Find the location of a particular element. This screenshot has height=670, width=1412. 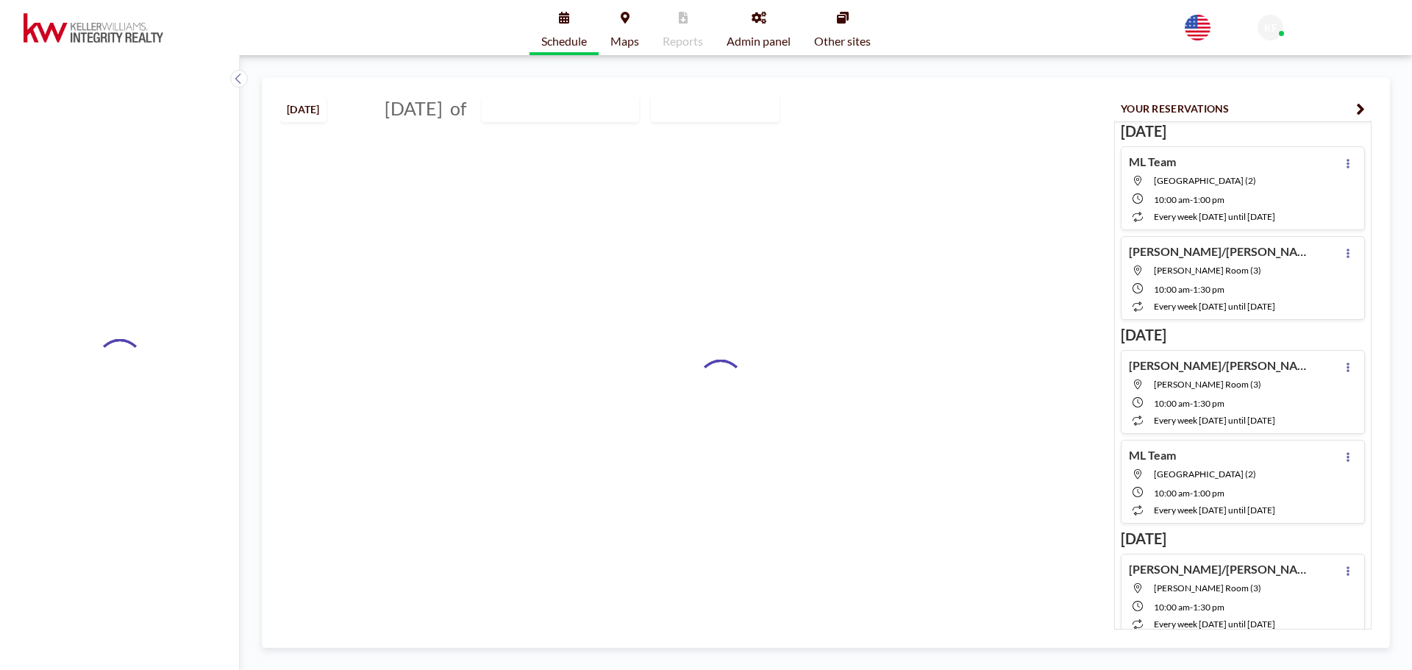

img: organization-logo is located at coordinates (93, 28).